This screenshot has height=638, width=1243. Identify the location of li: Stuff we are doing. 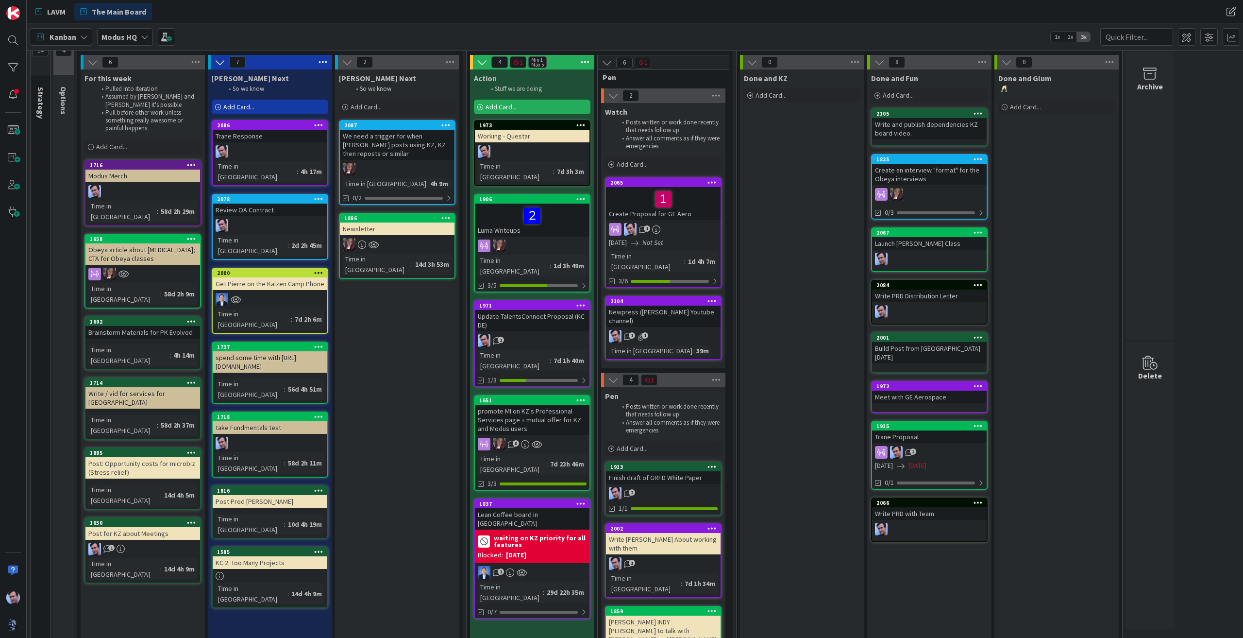
(537, 89).